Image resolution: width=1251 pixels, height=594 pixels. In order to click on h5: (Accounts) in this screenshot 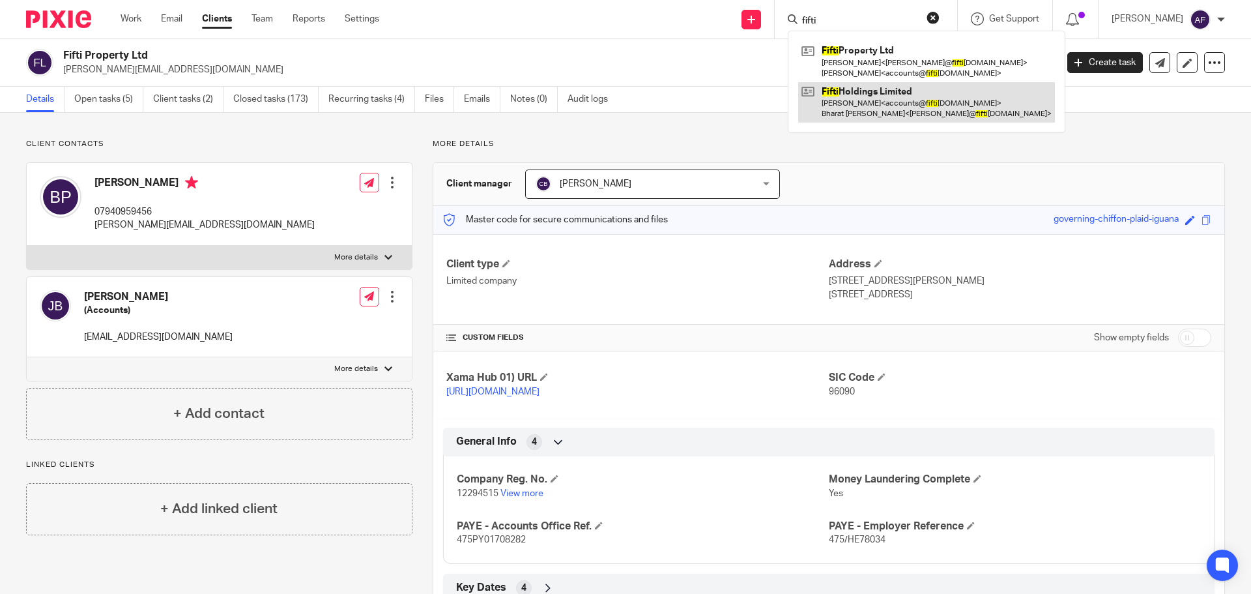, I will do `click(158, 310)`.